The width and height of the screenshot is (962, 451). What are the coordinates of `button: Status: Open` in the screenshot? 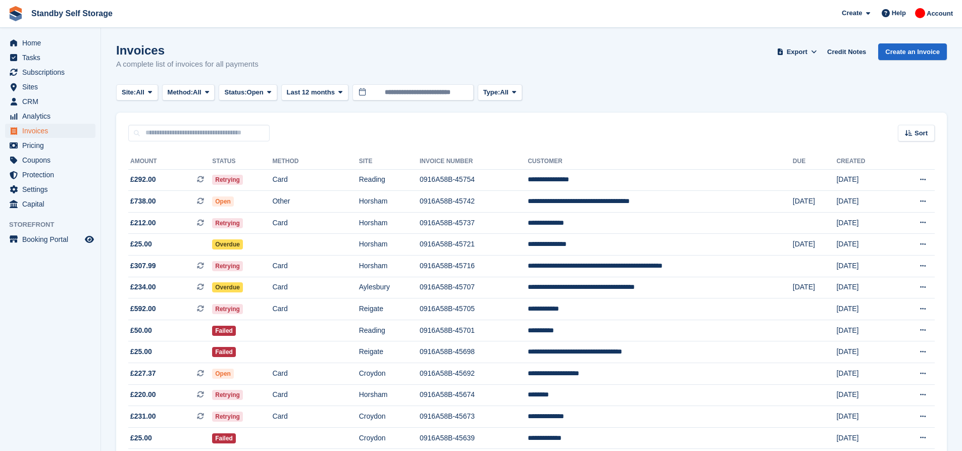 It's located at (248, 92).